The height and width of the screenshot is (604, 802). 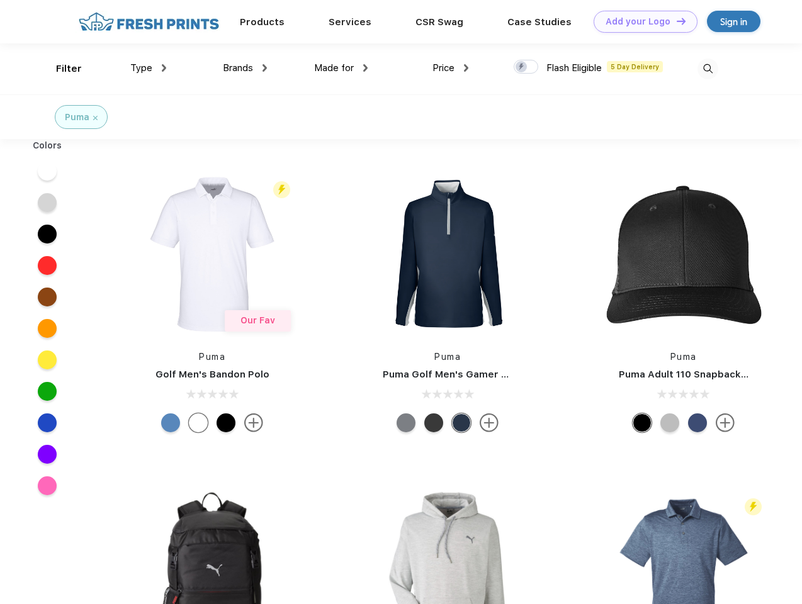 What do you see at coordinates (462, 423) in the screenshot?
I see `div: Navy Blazer` at bounding box center [462, 423].